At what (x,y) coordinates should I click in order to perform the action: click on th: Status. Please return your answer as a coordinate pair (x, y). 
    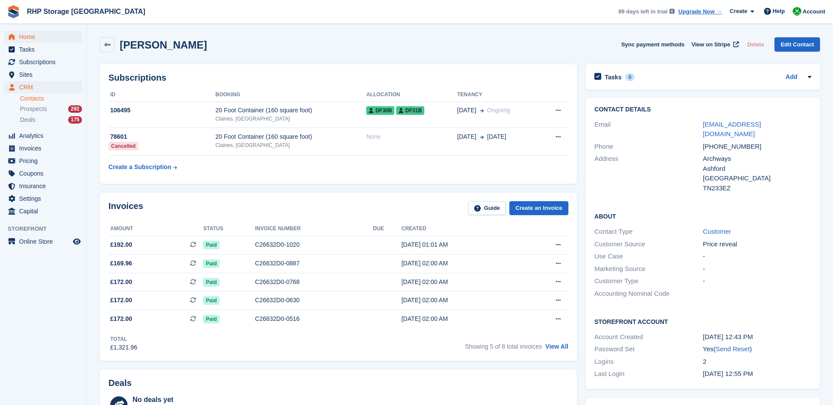
    Looking at the image, I should click on (229, 229).